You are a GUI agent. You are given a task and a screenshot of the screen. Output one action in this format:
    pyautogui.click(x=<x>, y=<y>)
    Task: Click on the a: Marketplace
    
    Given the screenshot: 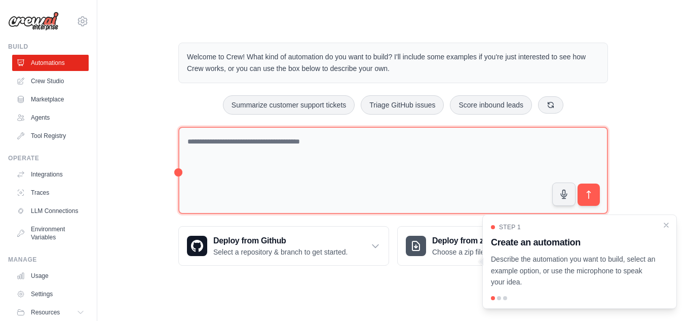 What is the action you would take?
    pyautogui.click(x=50, y=99)
    